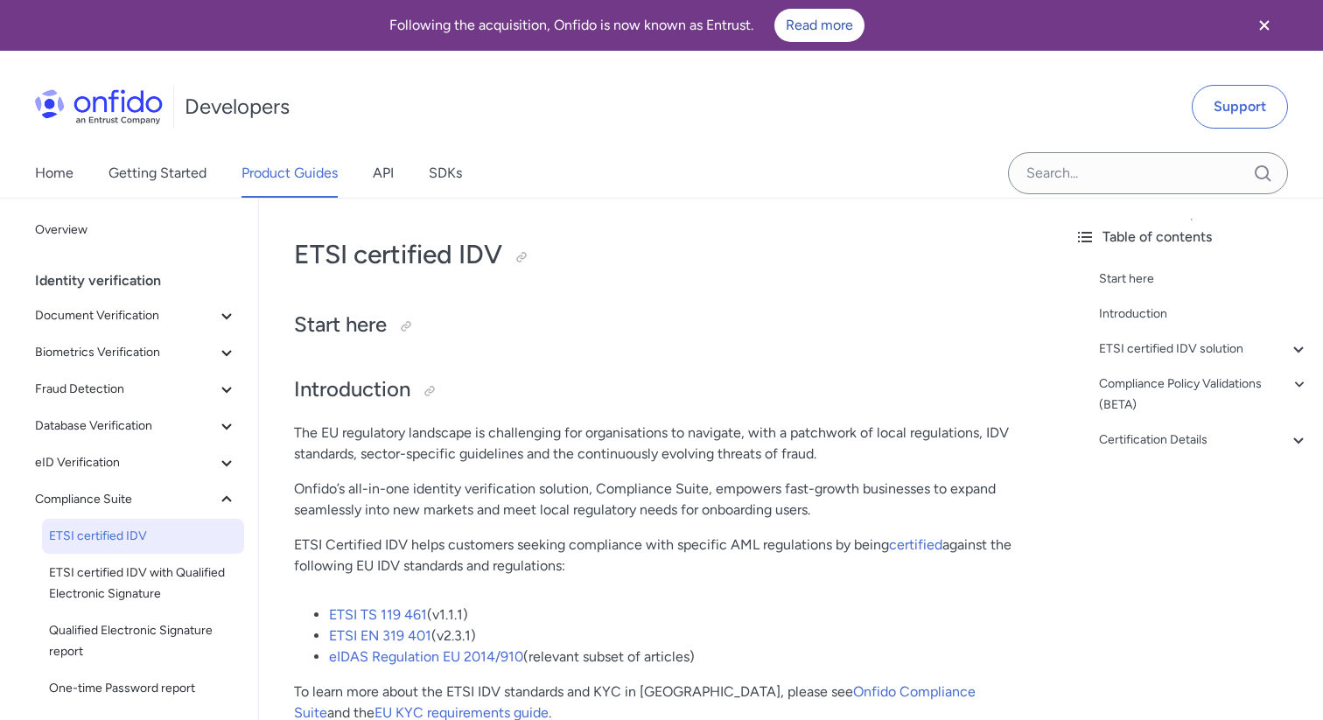 This screenshot has width=1323, height=720. Describe the element at coordinates (125, 426) in the screenshot. I see `span: Database Verification` at that location.